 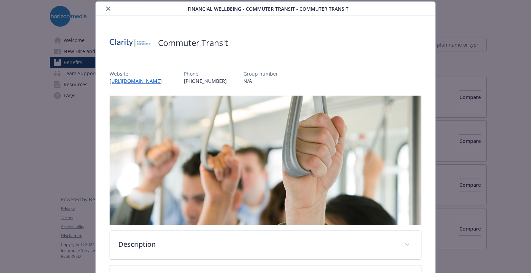 What do you see at coordinates (261, 81) in the screenshot?
I see `p: N/A` at bounding box center [261, 81].